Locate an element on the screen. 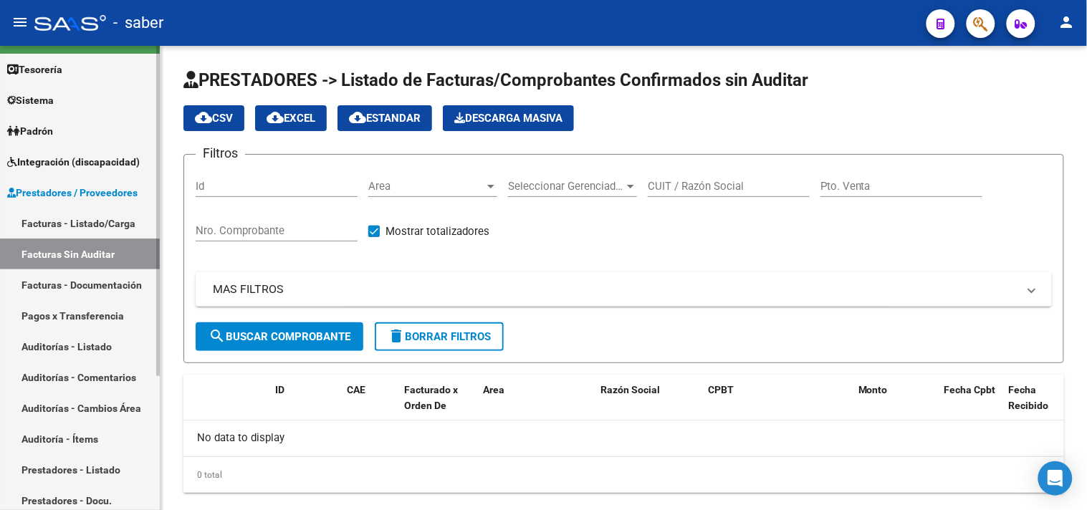  span: Fecha Recibido is located at coordinates (1029, 398).